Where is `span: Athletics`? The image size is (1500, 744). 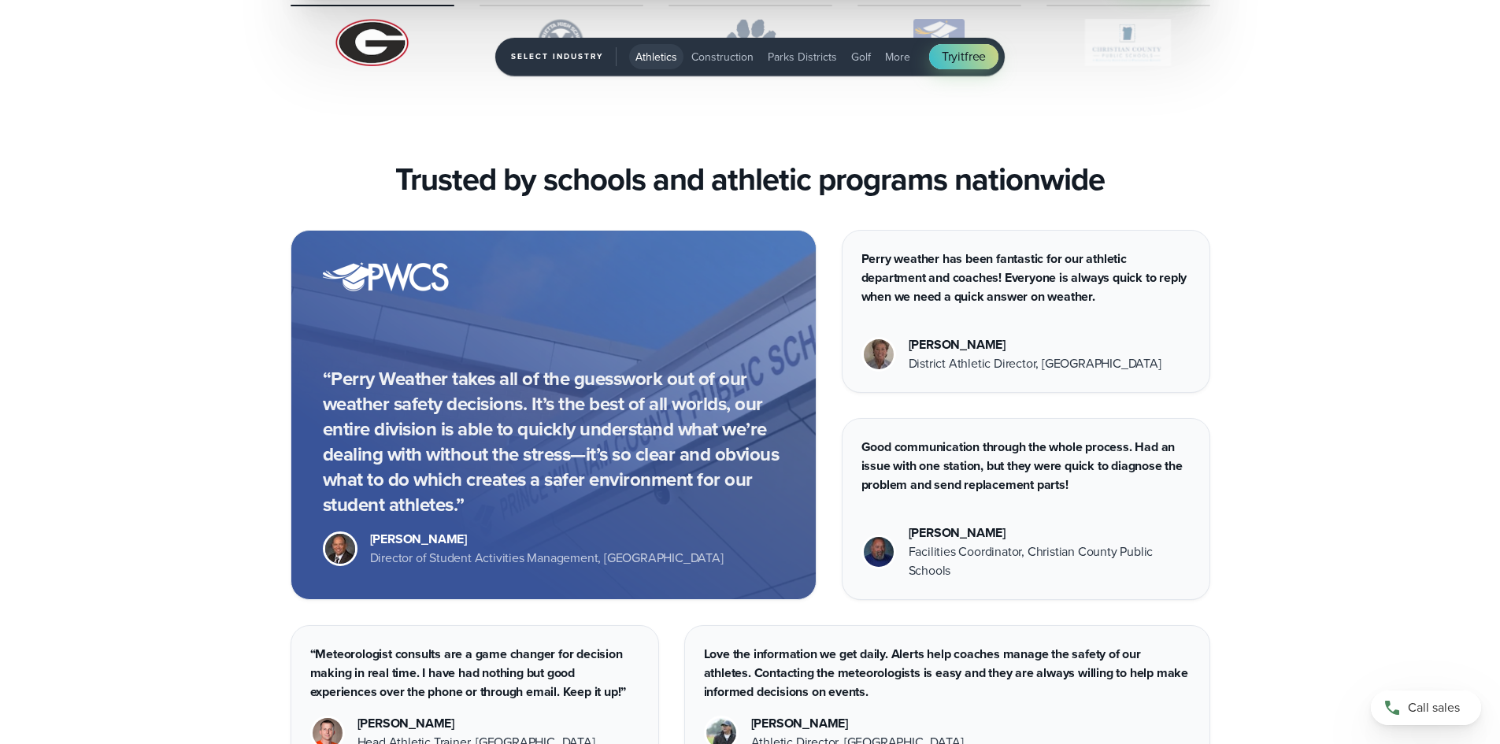
span: Athletics is located at coordinates (656, 57).